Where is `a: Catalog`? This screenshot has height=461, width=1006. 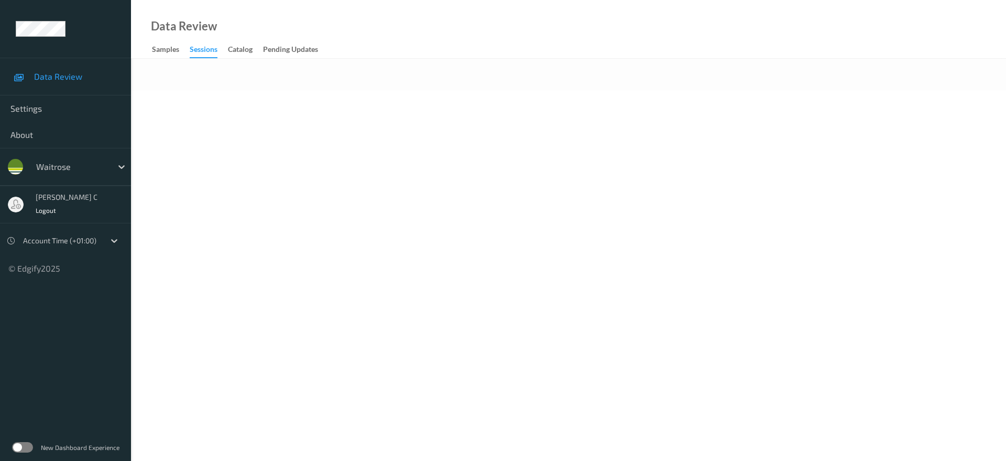 a: Catalog is located at coordinates (245, 50).